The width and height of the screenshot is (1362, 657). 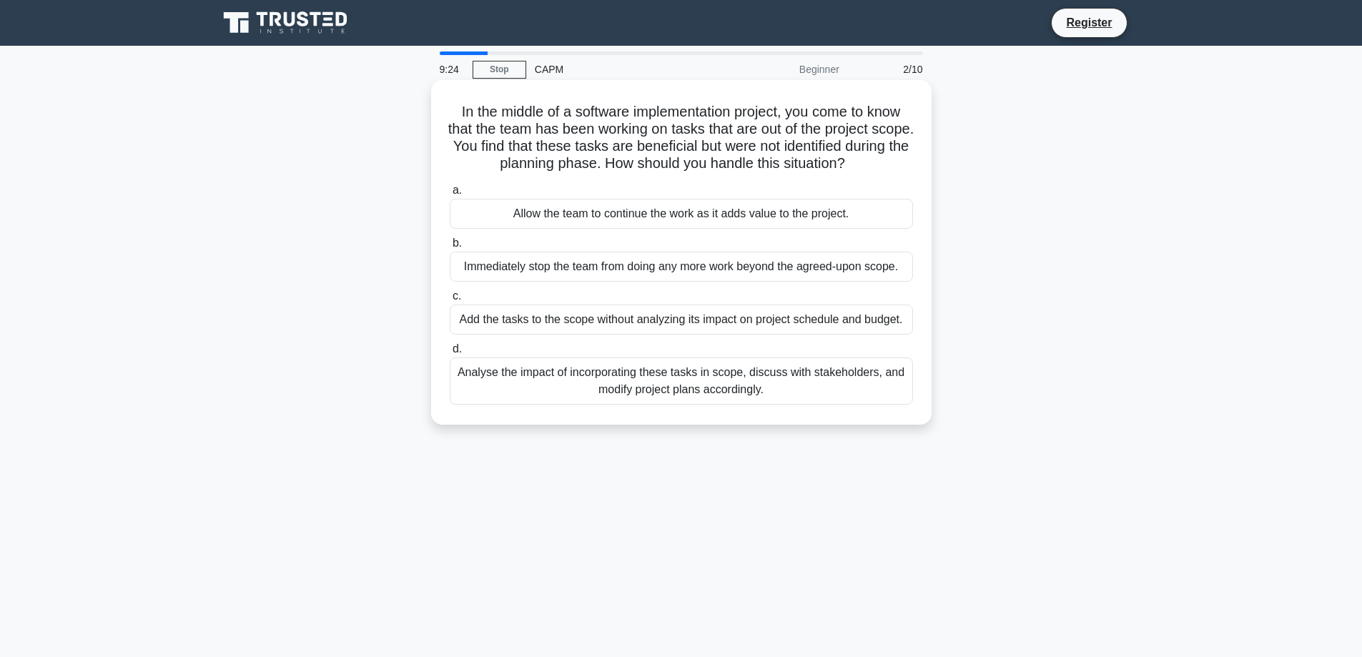 I want to click on span: d., so click(x=457, y=348).